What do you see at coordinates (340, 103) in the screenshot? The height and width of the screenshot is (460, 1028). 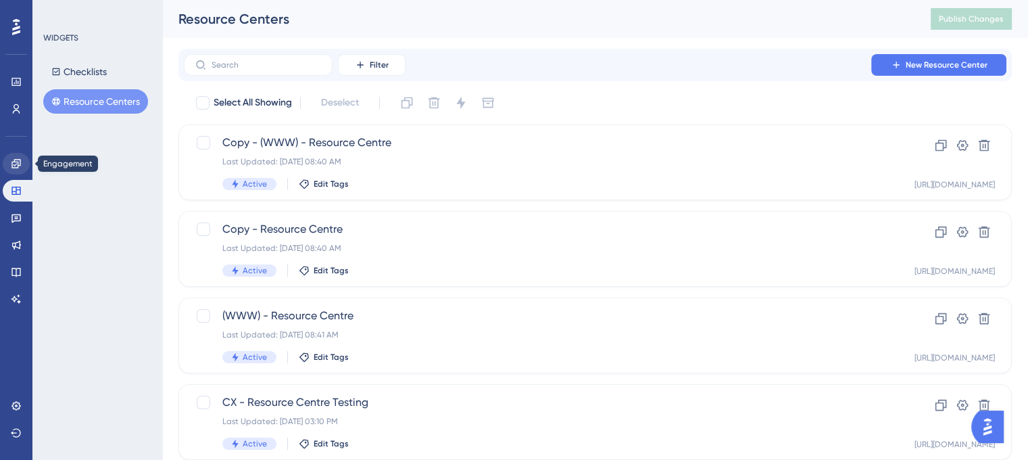 I see `button: Deselect` at bounding box center [340, 103].